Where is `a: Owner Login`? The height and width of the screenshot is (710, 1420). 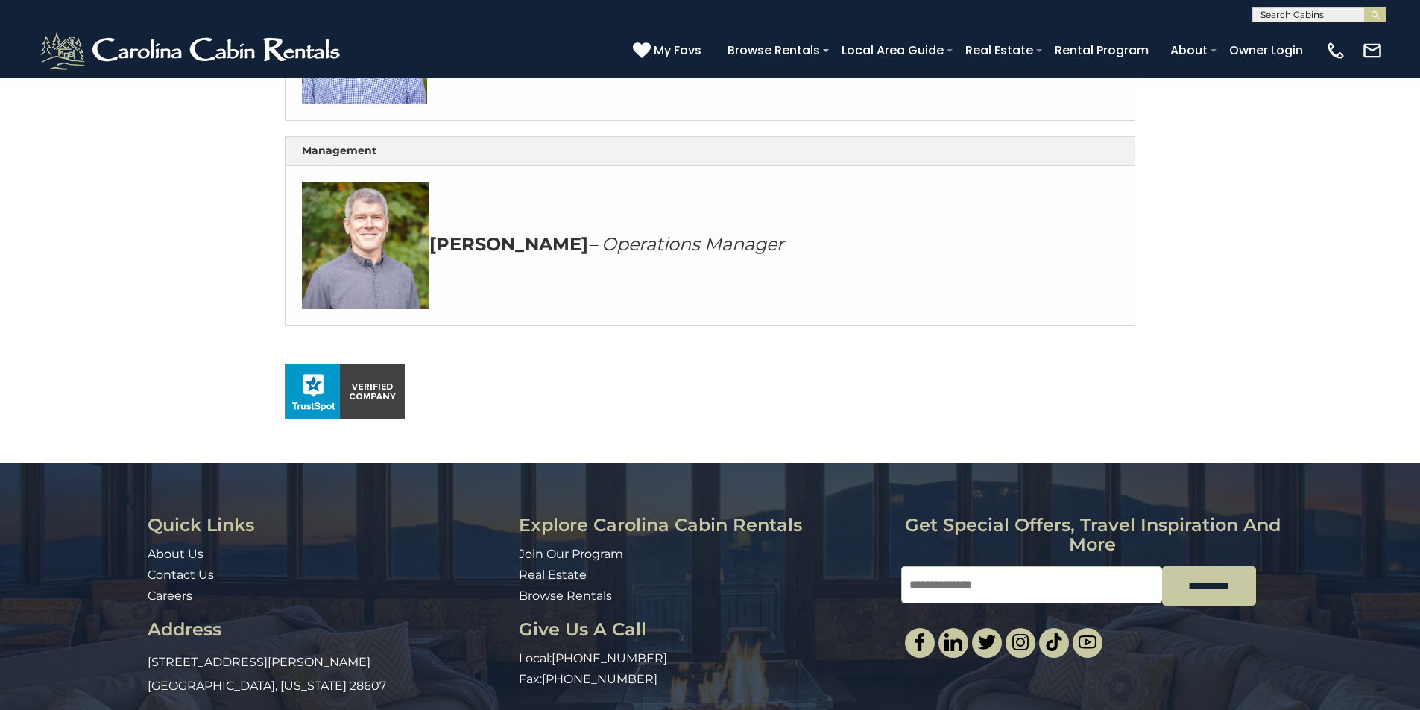
a: Owner Login is located at coordinates (1266, 50).